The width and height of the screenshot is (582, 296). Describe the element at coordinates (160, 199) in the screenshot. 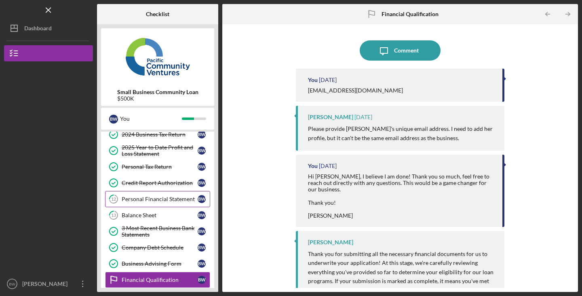

I see `div: Personal Financial Statement` at that location.